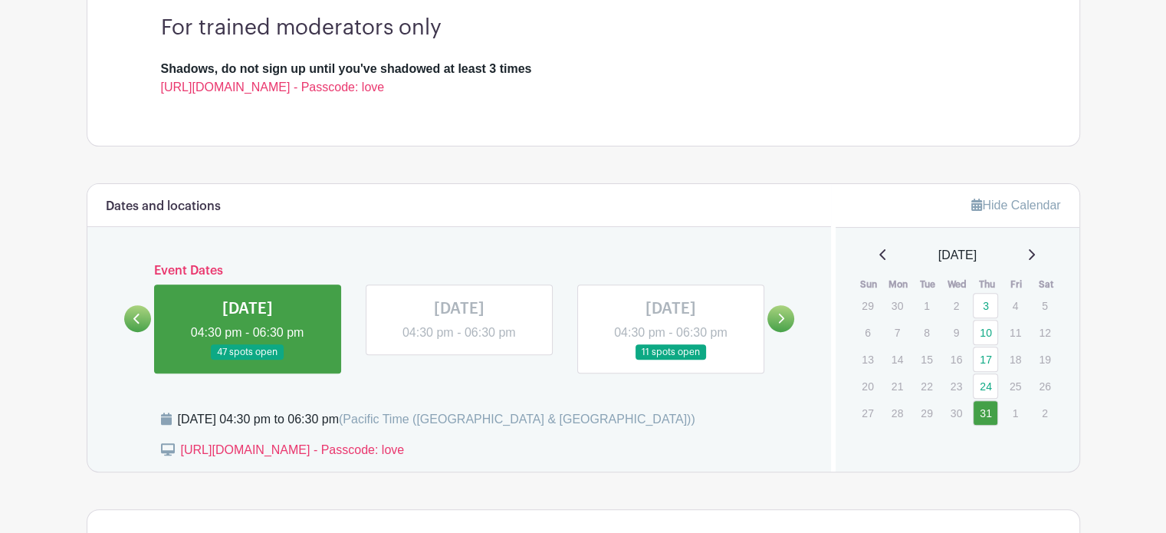 The height and width of the screenshot is (533, 1166). What do you see at coordinates (1044, 386) in the screenshot?
I see `p: 26` at bounding box center [1044, 386].